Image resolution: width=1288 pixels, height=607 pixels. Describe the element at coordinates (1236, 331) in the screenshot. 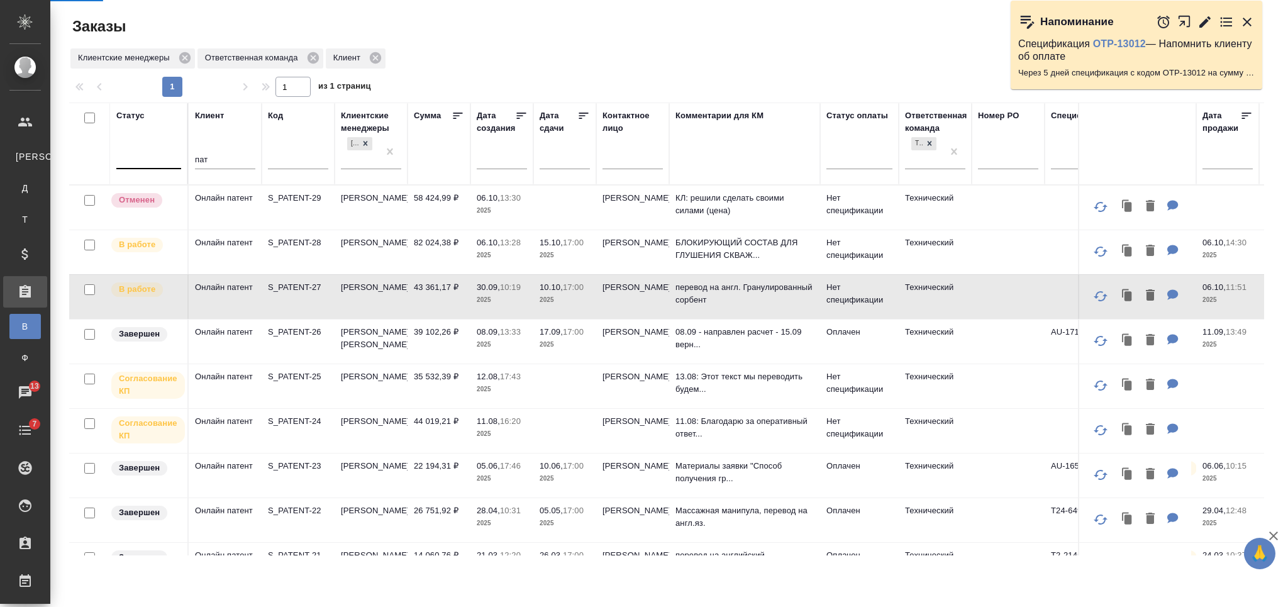

I see `p: 13:49` at that location.